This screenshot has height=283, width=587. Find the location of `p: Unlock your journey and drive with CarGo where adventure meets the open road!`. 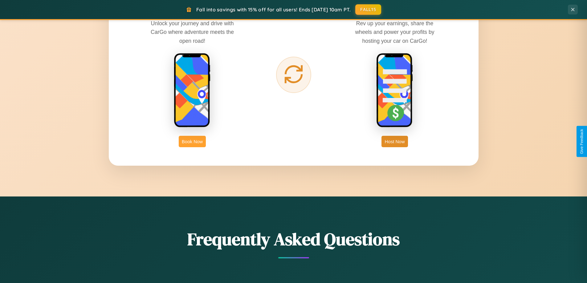

p: Unlock your journey and drive with CarGo where adventure meets the open road! is located at coordinates (192, 32).